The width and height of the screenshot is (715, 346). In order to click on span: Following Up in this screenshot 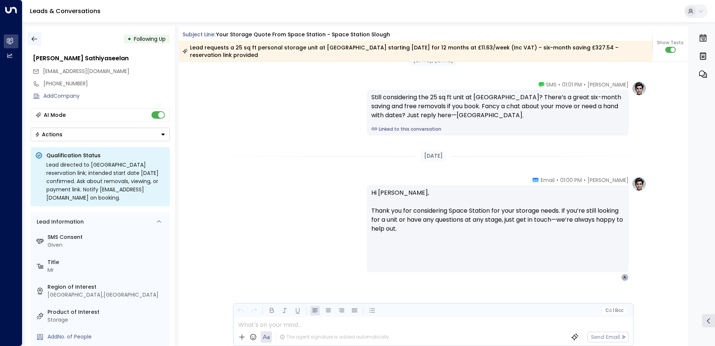, I will do `click(150, 39)`.